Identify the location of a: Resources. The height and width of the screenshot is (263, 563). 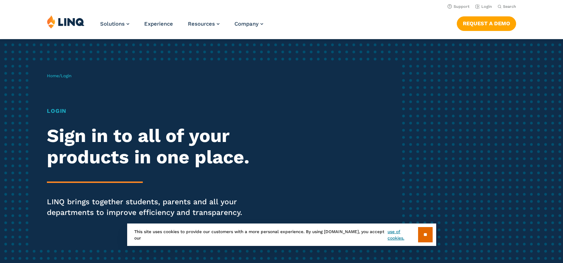
(204, 24).